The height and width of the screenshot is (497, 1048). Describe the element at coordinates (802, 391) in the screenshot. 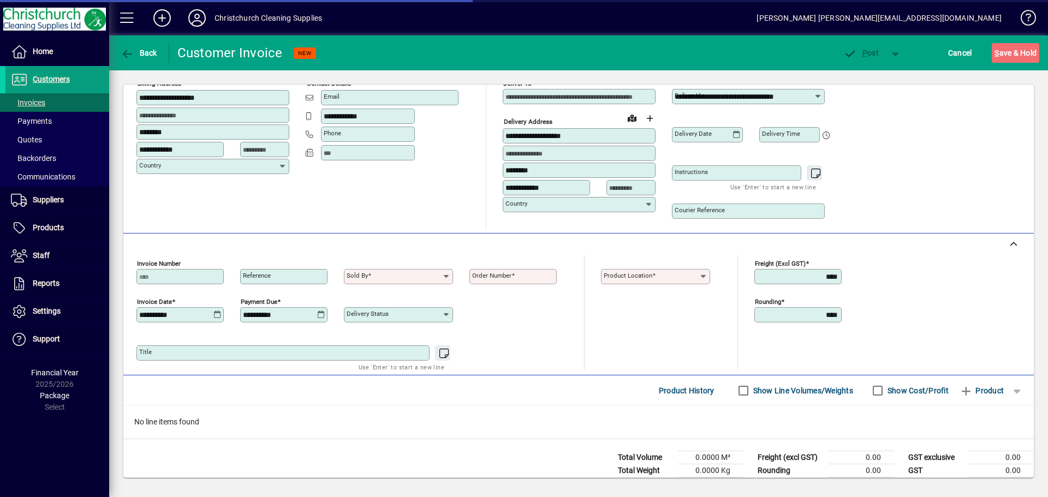

I see `label: Show Line Volumes/Weights` at that location.